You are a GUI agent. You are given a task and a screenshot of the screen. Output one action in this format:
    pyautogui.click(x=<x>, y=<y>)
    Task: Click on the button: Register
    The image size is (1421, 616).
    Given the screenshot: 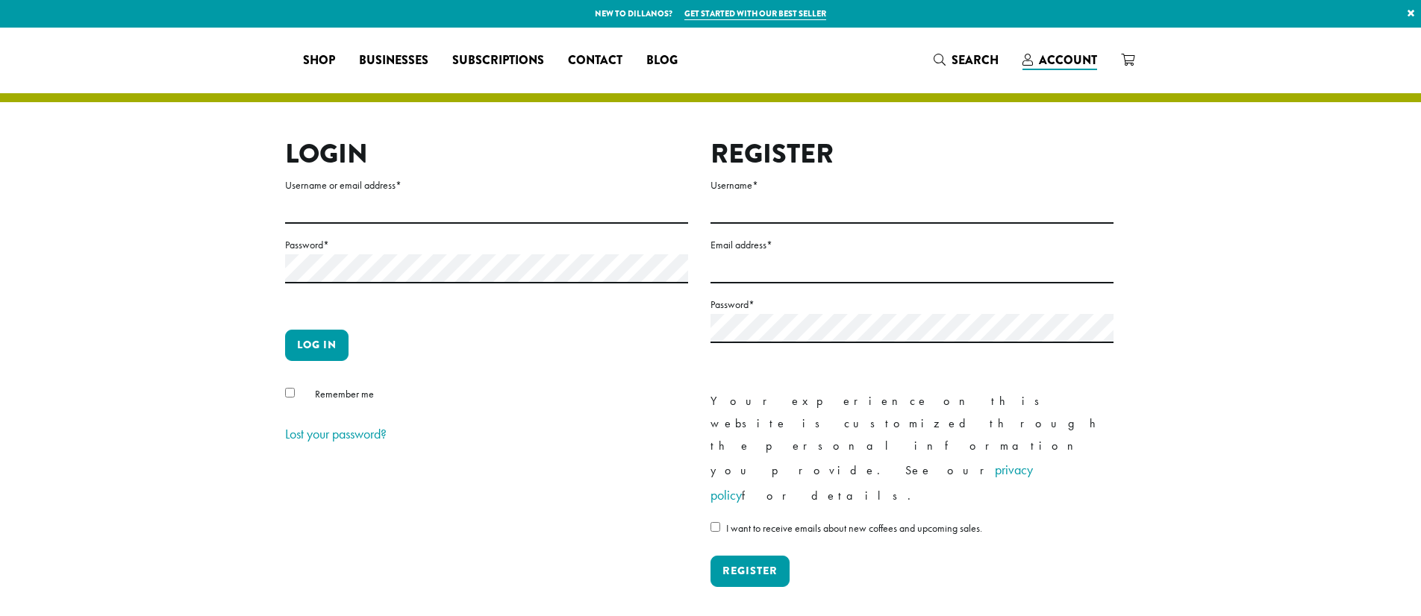 What is the action you would take?
    pyautogui.click(x=750, y=572)
    